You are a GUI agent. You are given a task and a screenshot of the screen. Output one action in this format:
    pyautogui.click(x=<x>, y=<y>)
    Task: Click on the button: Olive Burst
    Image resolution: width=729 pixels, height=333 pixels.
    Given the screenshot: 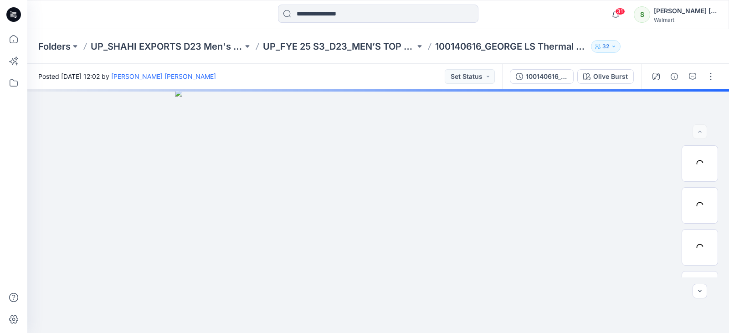 What is the action you would take?
    pyautogui.click(x=605, y=77)
    